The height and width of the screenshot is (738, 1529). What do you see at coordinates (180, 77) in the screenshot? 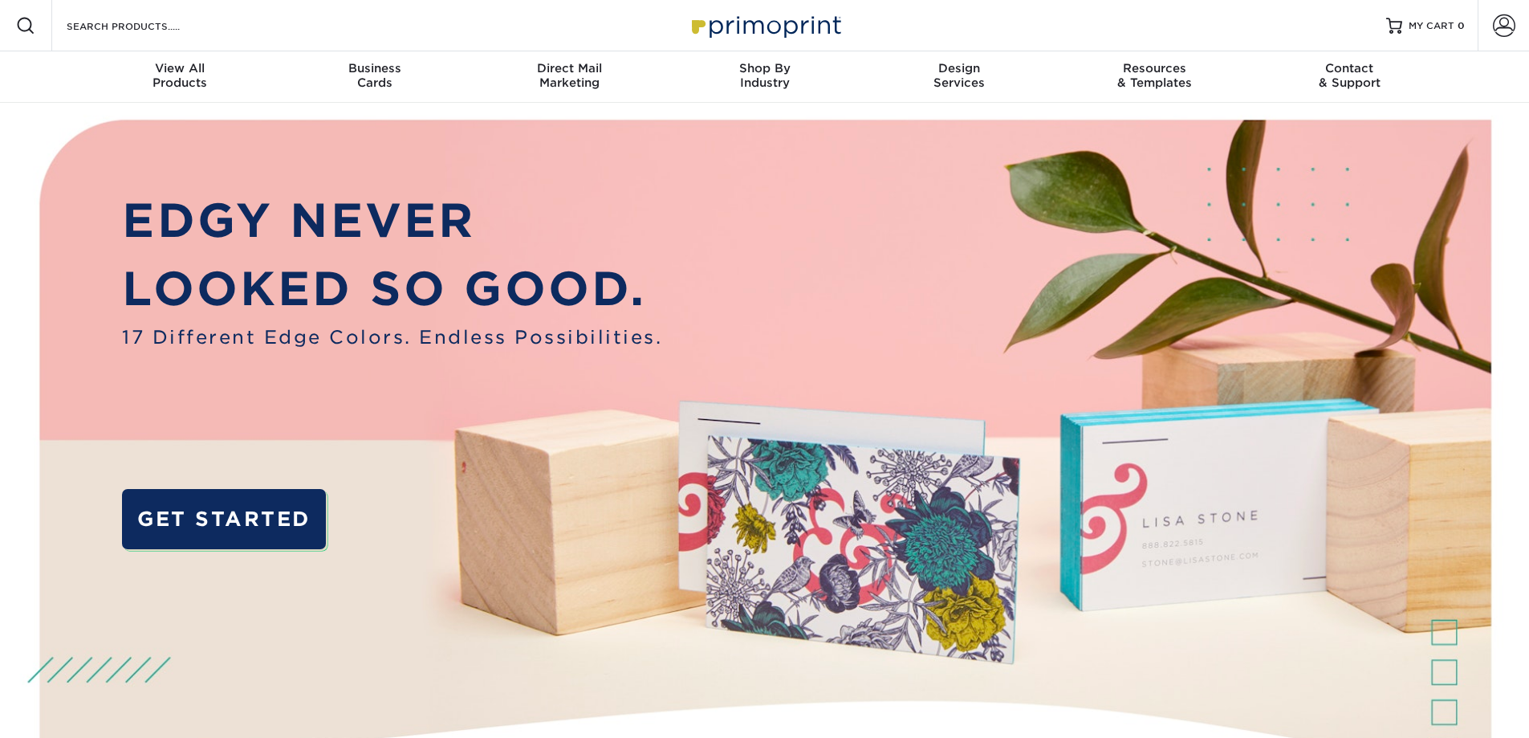
I see `a: View AllProducts` at bounding box center [180, 77].